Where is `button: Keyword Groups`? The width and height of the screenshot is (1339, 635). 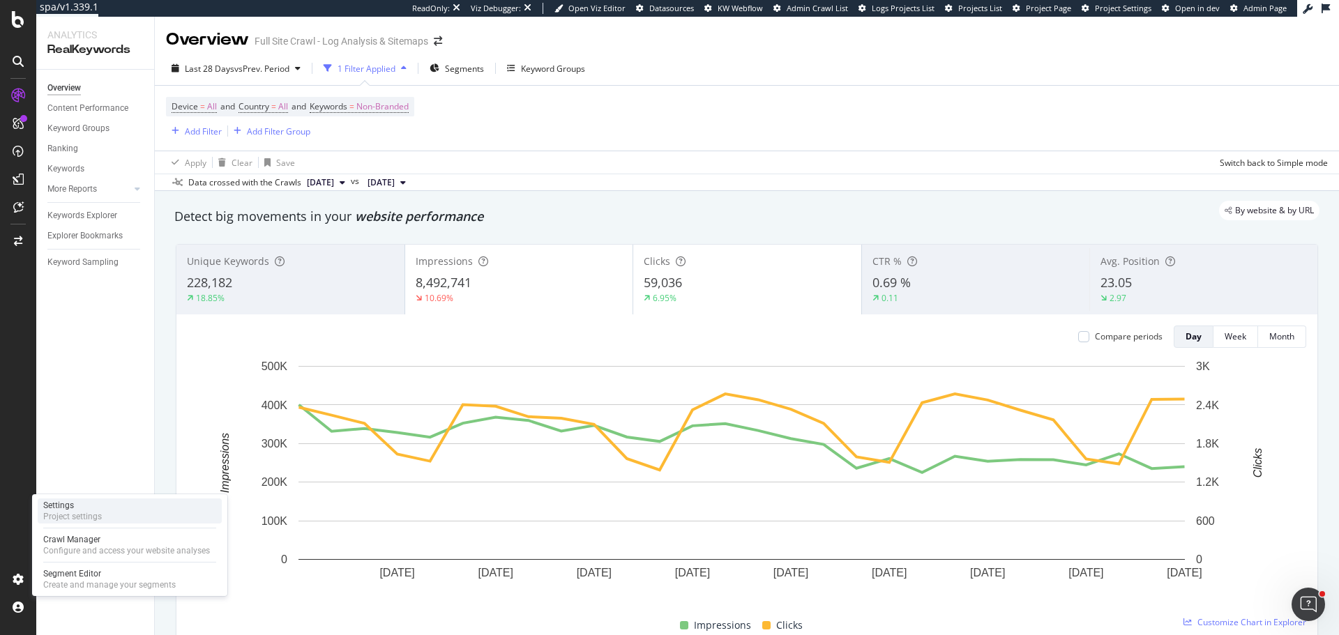
button: Keyword Groups is located at coordinates (546, 68).